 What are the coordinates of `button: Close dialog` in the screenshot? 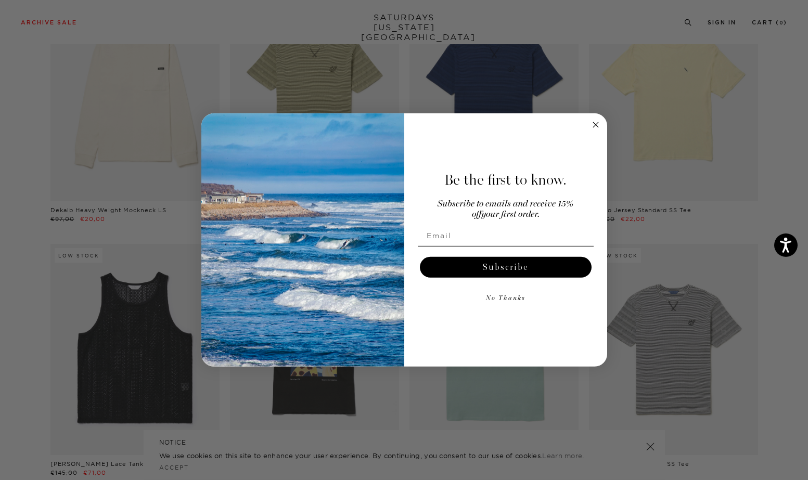 It's located at (596, 125).